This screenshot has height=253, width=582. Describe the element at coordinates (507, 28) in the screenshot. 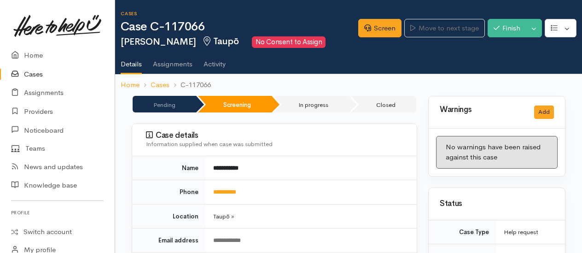

I see `button: Finish` at that location.